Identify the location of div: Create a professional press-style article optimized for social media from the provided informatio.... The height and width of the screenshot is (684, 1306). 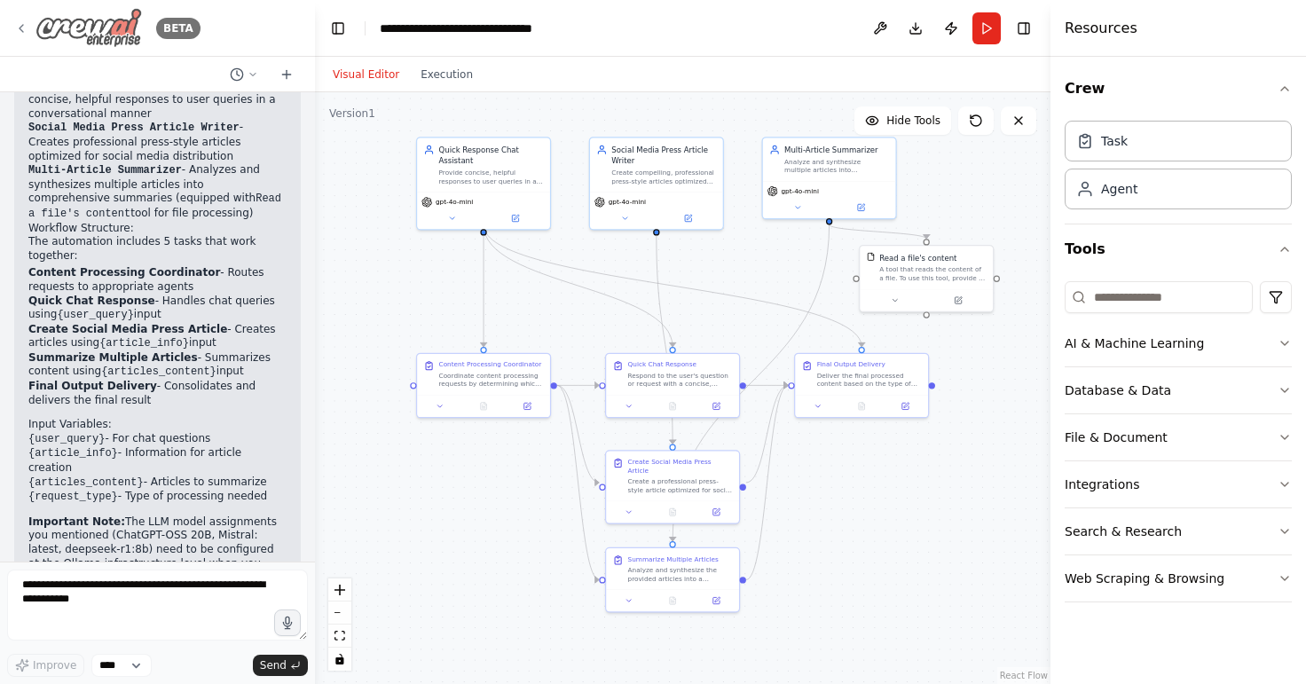
(681, 485).